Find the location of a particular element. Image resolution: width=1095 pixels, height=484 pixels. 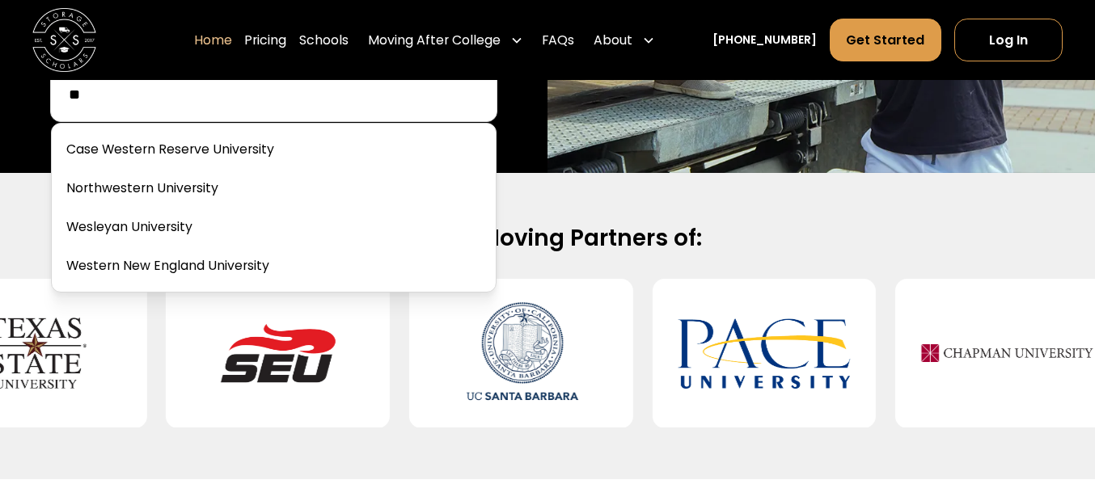

img: Southeastern University is located at coordinates (278, 353).